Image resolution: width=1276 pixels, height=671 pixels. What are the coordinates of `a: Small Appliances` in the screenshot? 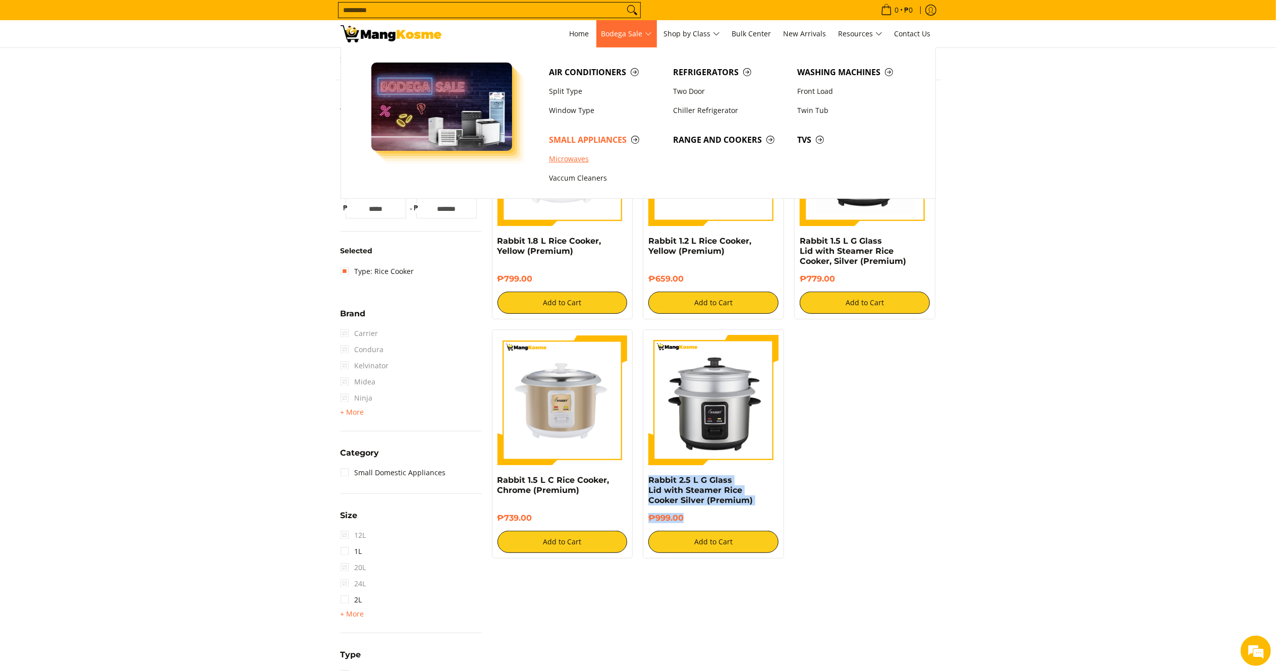 It's located at (606, 140).